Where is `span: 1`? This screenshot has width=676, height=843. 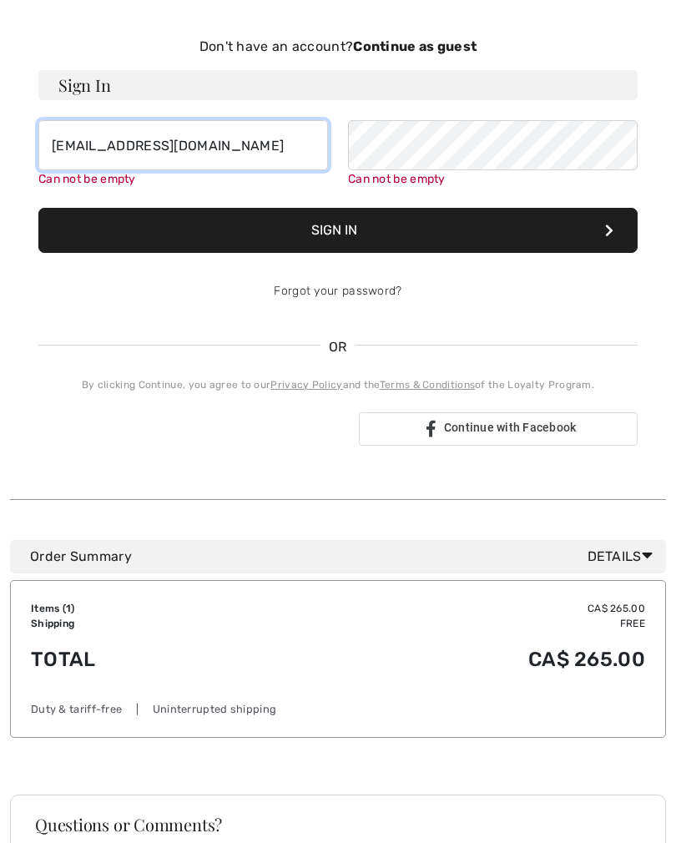
span: 1 is located at coordinates (68, 608).